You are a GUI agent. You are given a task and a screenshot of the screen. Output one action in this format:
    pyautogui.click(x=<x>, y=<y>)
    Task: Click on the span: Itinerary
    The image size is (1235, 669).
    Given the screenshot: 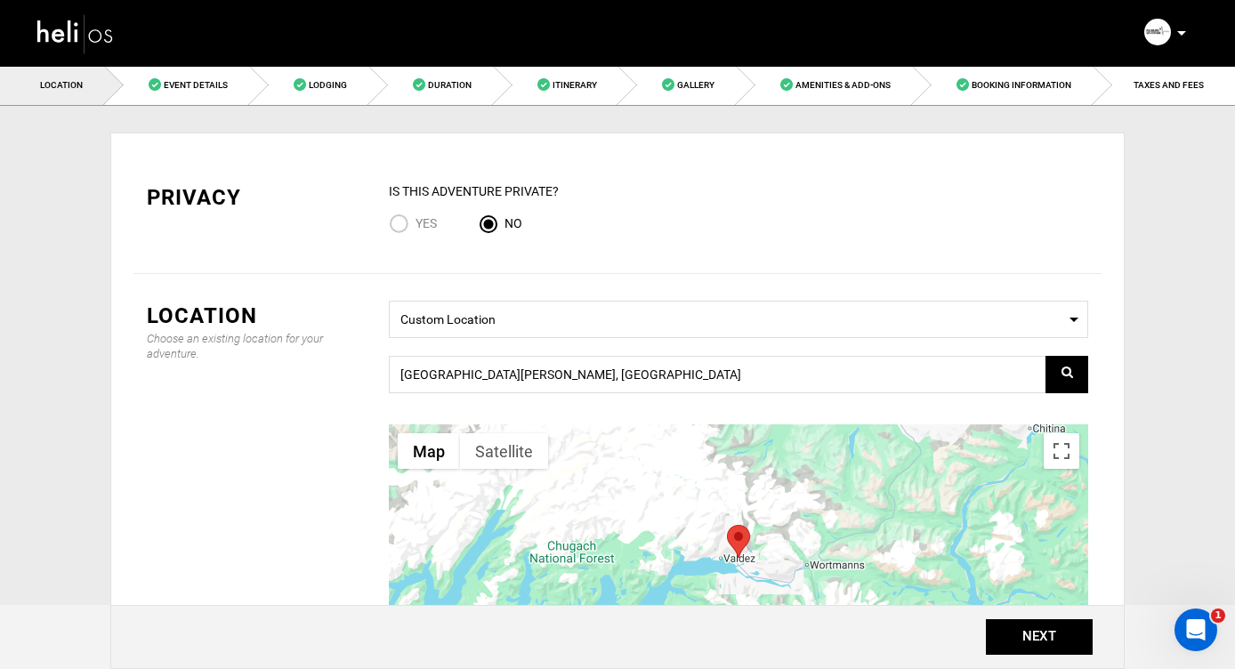 What is the action you would take?
    pyautogui.click(x=575, y=85)
    